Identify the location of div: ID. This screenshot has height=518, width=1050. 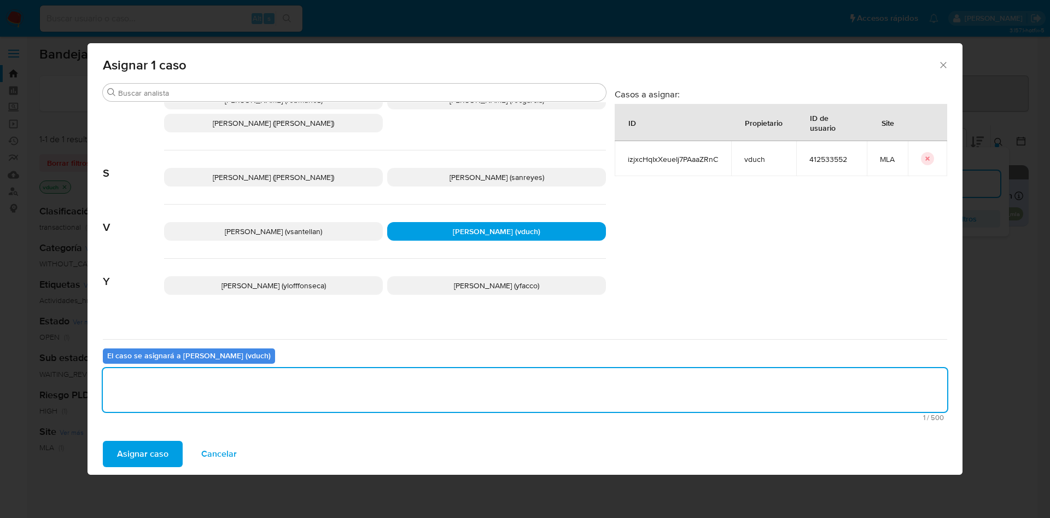
(632, 122).